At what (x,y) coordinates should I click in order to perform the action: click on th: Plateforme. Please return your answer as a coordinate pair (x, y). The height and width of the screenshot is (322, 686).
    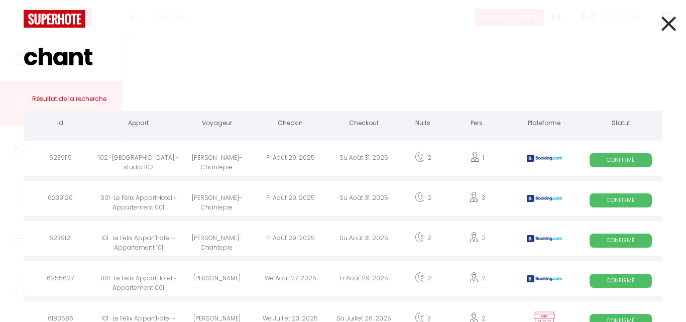
    Looking at the image, I should click on (545, 125).